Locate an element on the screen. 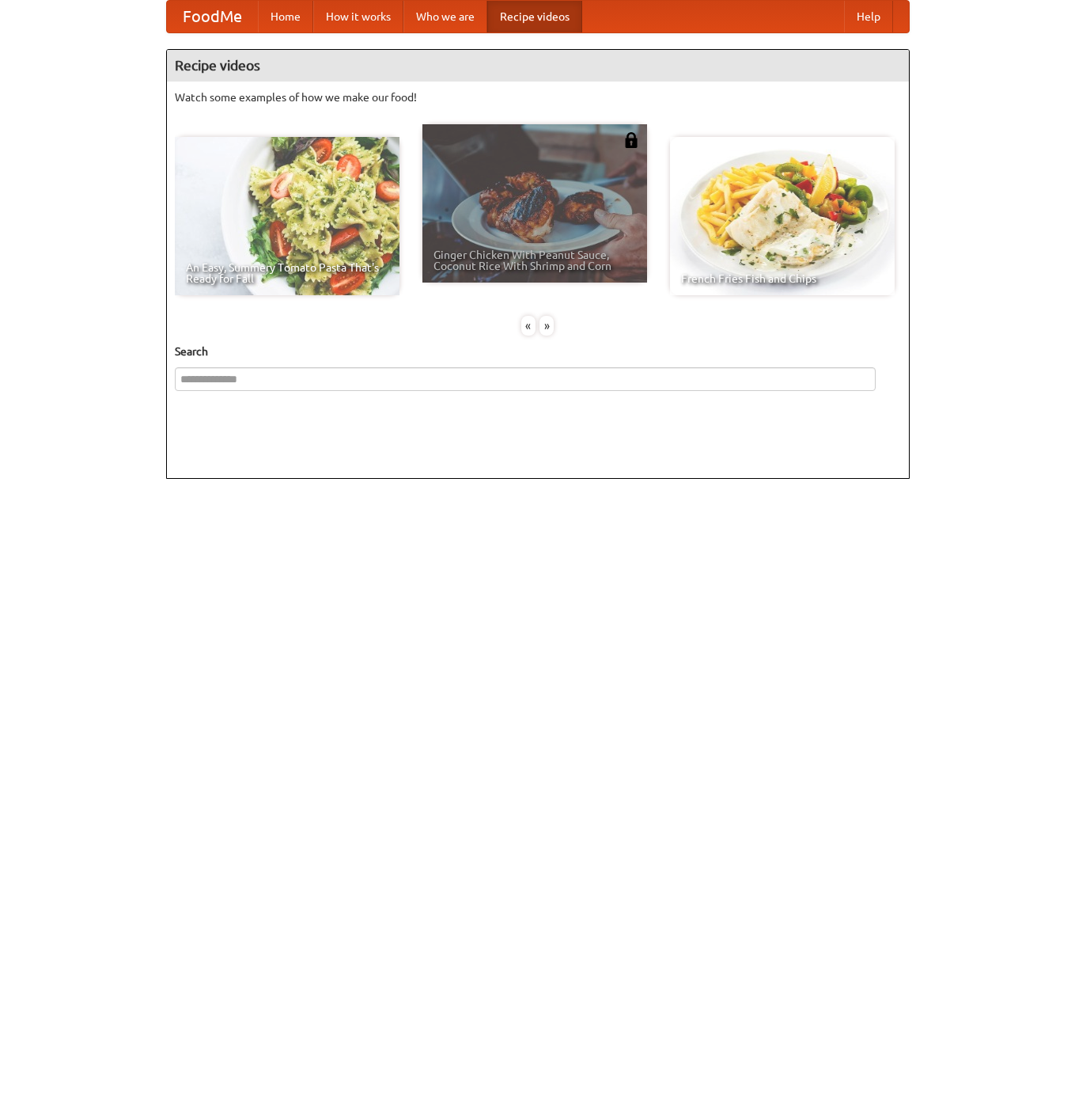 The image size is (1075, 1120). span: French Fries Fish and Chips is located at coordinates (782, 278).